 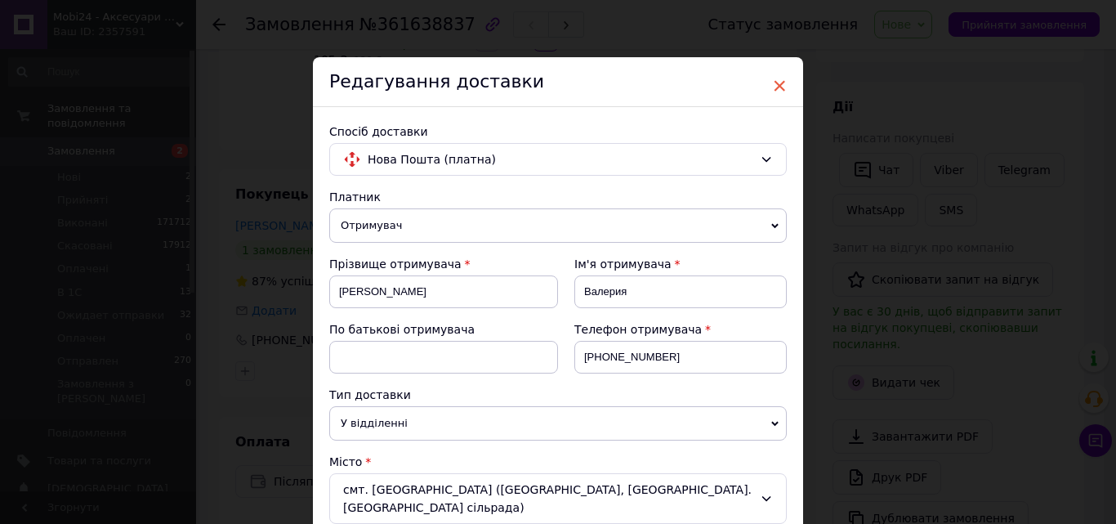 I want to click on span: По батькові отримувача, so click(x=402, y=329).